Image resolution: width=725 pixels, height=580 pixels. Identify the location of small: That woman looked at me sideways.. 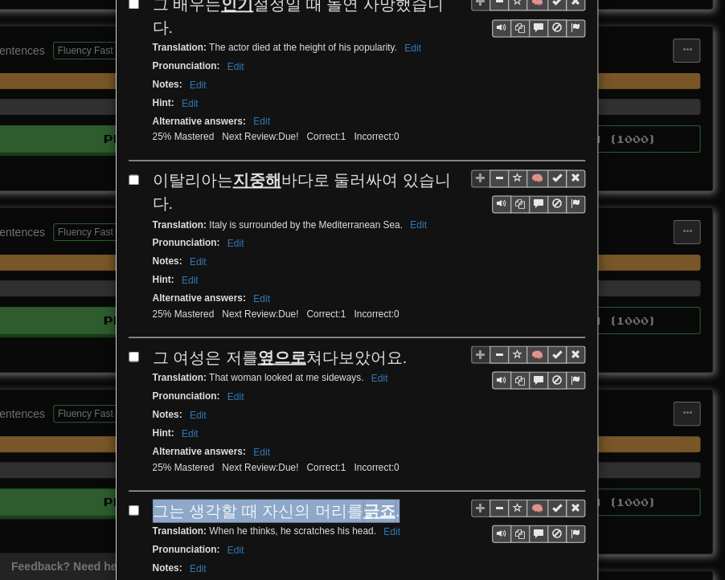
(273, 377).